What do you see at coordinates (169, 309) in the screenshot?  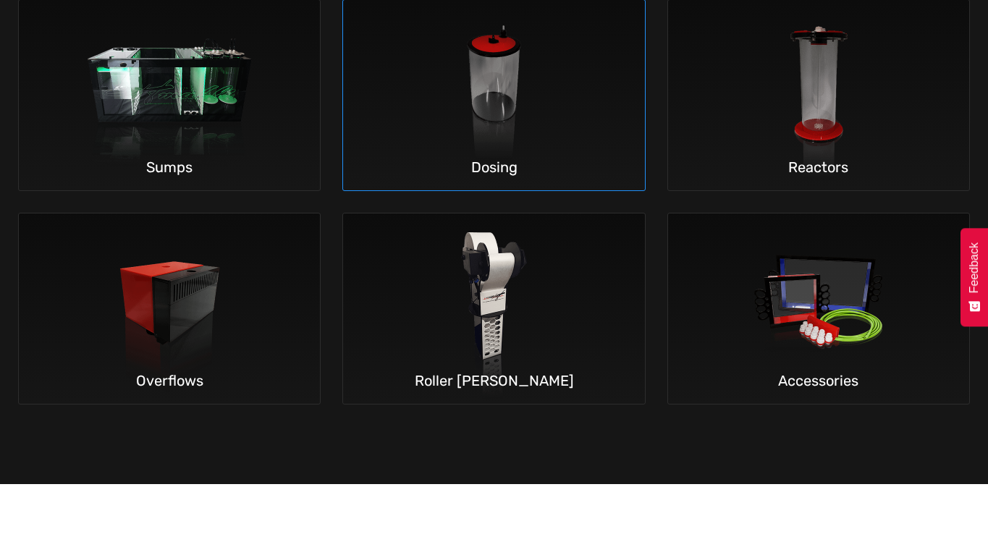 I see `img: Overflows` at bounding box center [169, 309].